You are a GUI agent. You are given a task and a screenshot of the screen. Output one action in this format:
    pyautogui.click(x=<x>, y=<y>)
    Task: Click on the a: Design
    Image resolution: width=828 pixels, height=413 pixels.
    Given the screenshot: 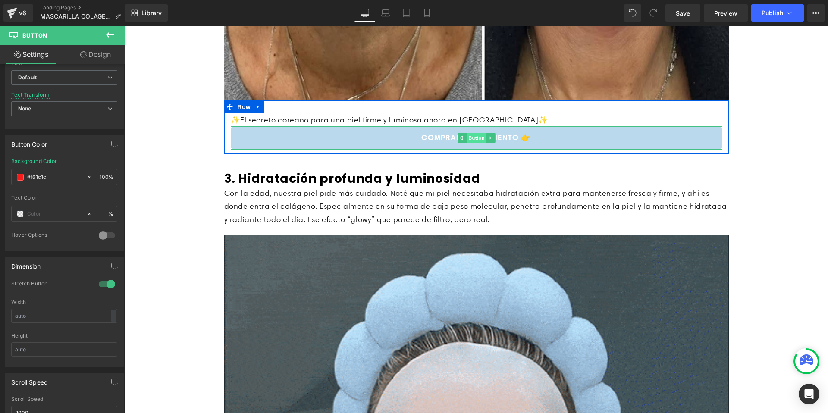 What is the action you would take?
    pyautogui.click(x=95, y=54)
    